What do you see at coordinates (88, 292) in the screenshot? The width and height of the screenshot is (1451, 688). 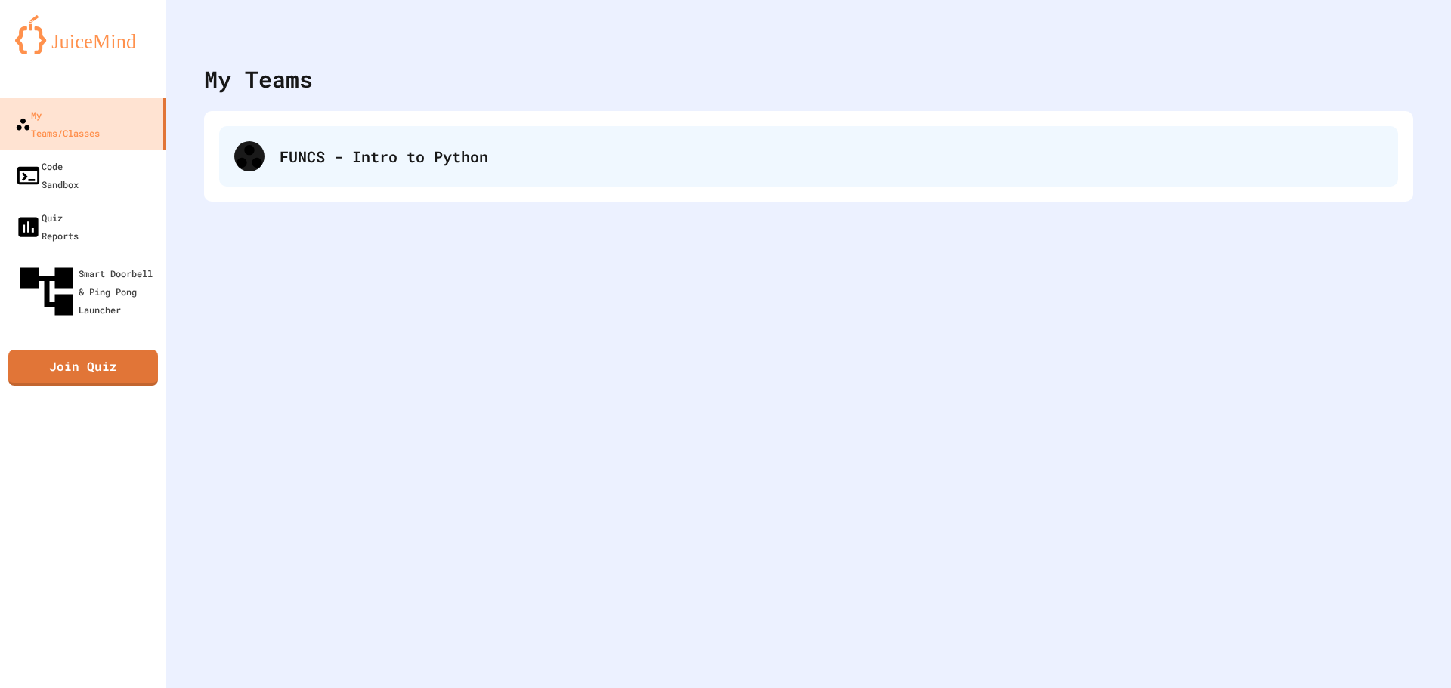 I see `div: Smart Doorbell & Ping Pong Launcher` at bounding box center [88, 292].